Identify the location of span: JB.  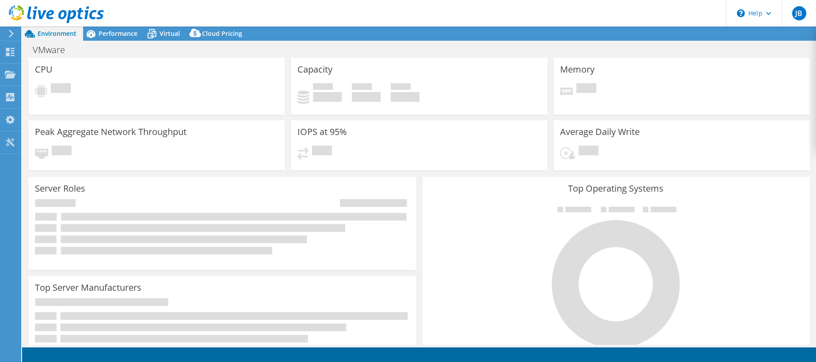
(799, 13).